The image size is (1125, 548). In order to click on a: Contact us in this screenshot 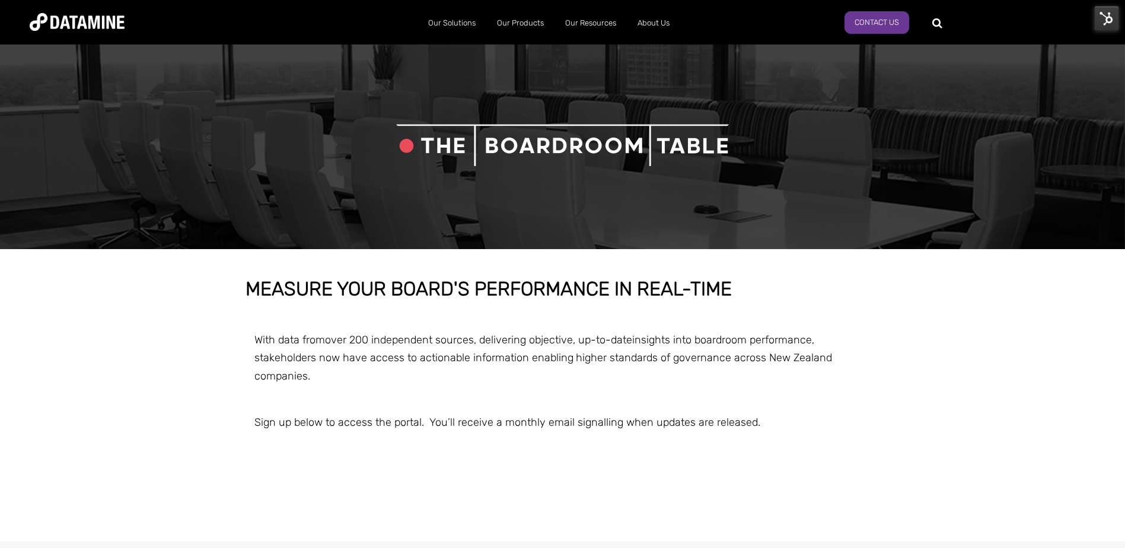, I will do `click(876, 23)`.